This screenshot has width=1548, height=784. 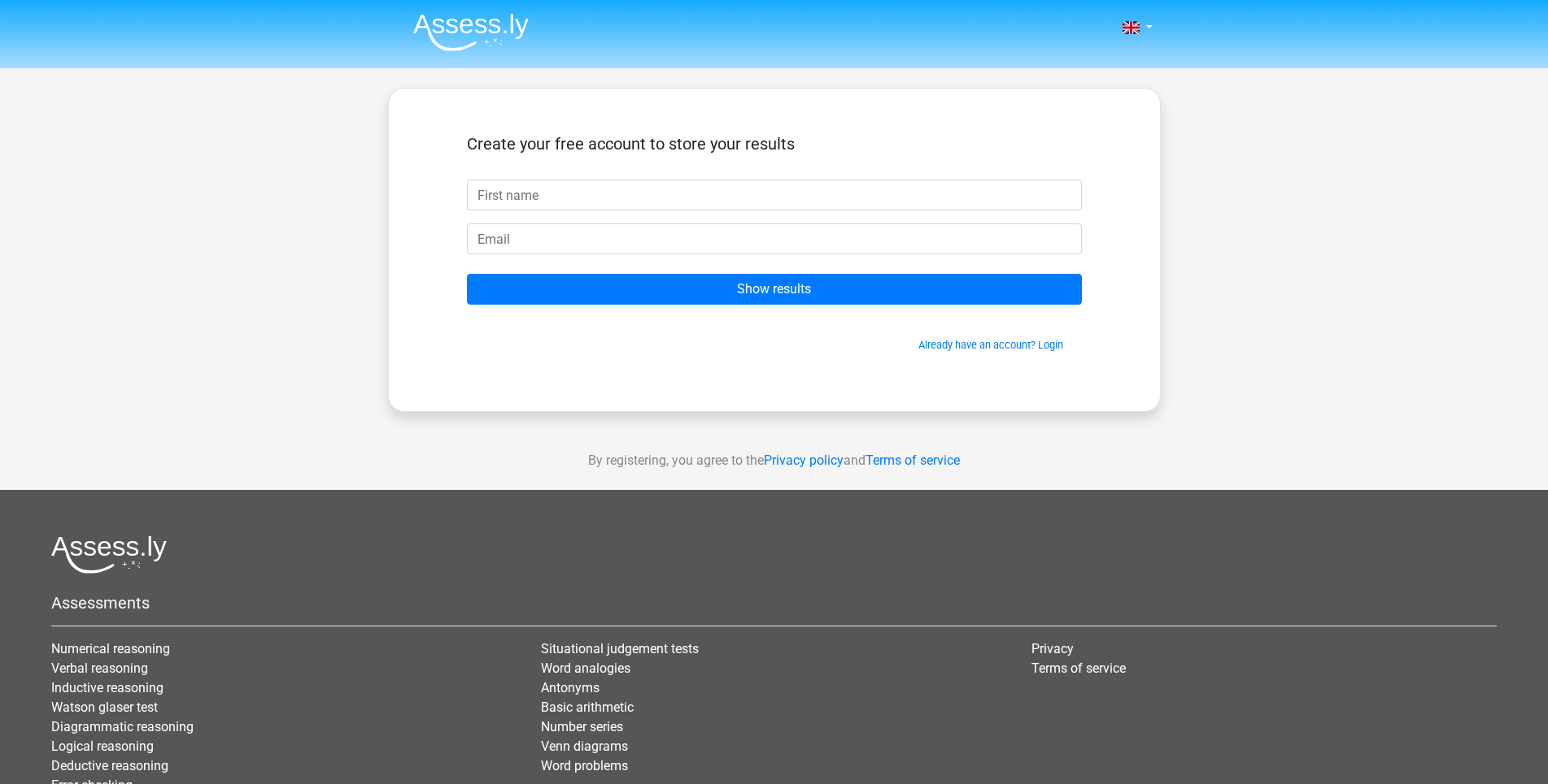 What do you see at coordinates (584, 766) in the screenshot?
I see `a: Word problems` at bounding box center [584, 766].